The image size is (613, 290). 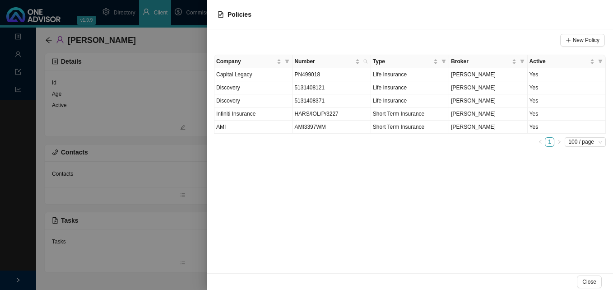 I want to click on span: Infiniti Insurance, so click(x=236, y=114).